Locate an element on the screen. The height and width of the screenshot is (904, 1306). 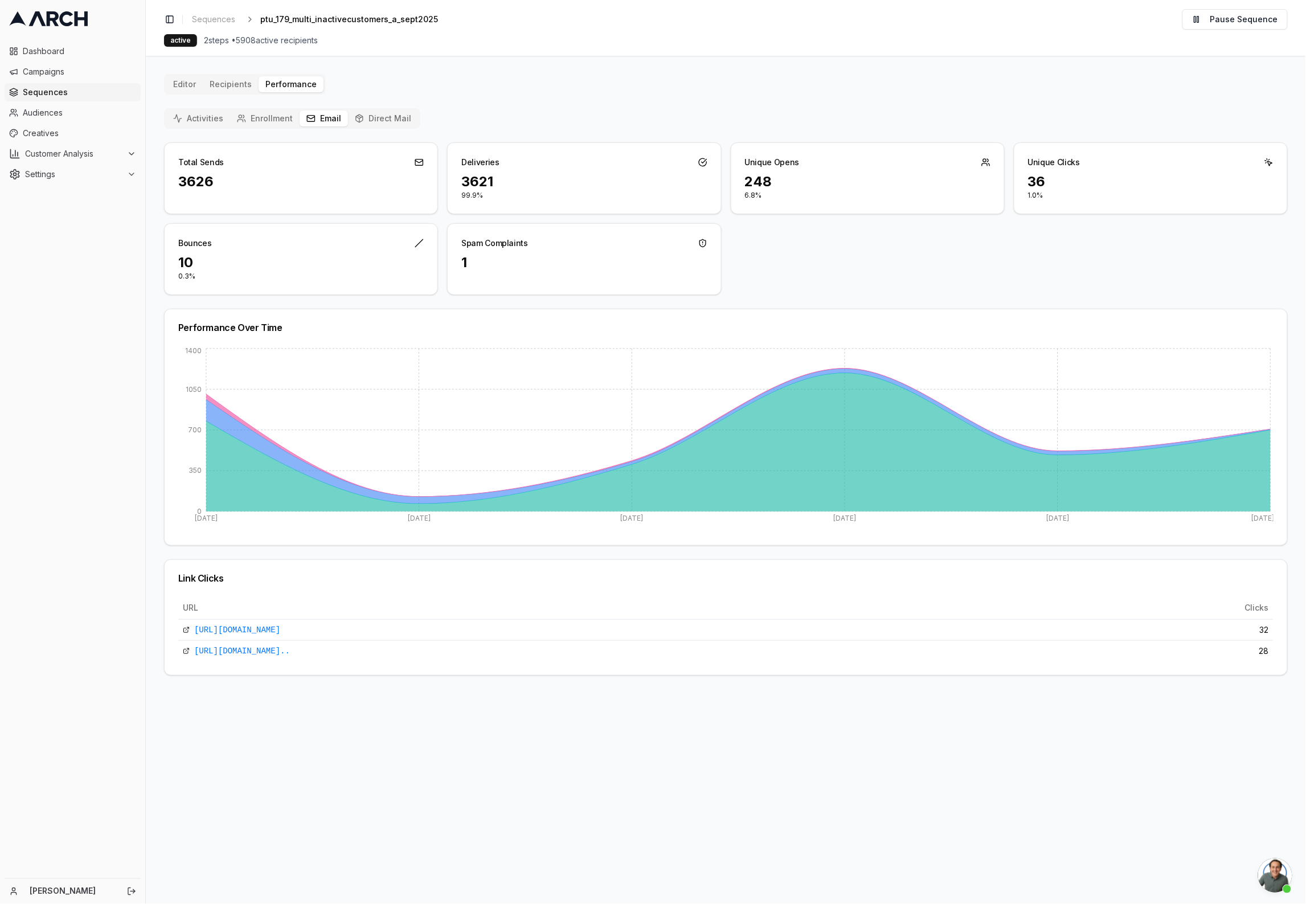
span: ptu_179_multi_inactivecustomers_a_sept2025 is located at coordinates (349, 19).